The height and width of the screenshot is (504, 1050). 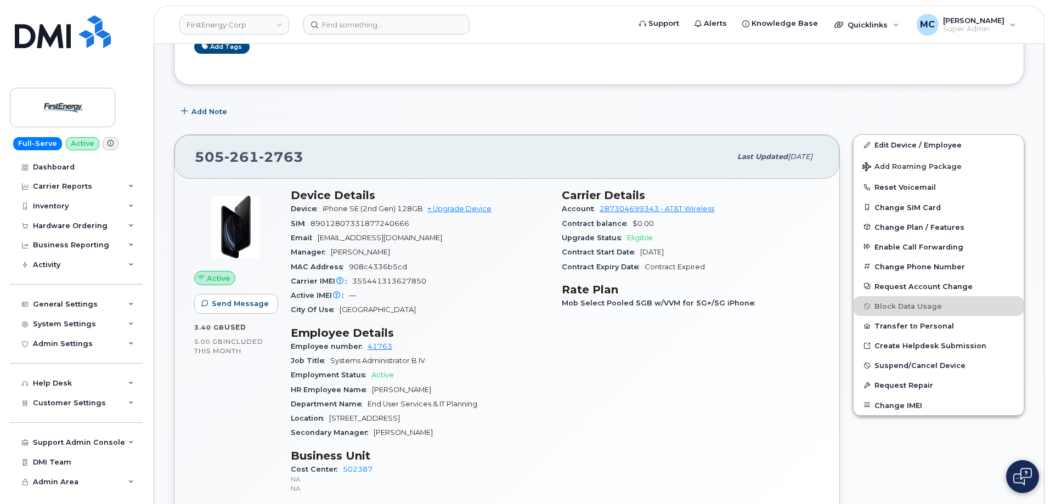 I want to click on button: Transfer to Personal, so click(x=939, y=326).